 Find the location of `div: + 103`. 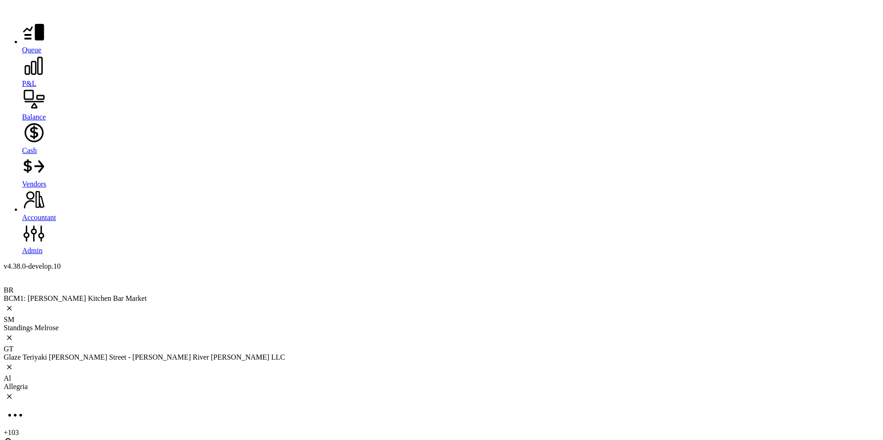

div: + 103 is located at coordinates (441, 433).